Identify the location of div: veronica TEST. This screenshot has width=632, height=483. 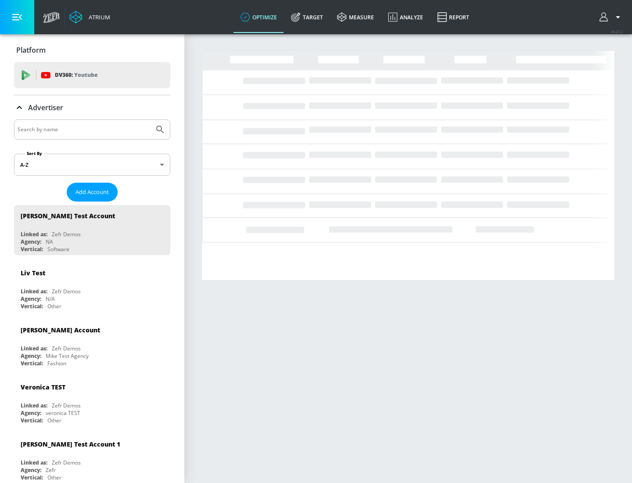
(63, 412).